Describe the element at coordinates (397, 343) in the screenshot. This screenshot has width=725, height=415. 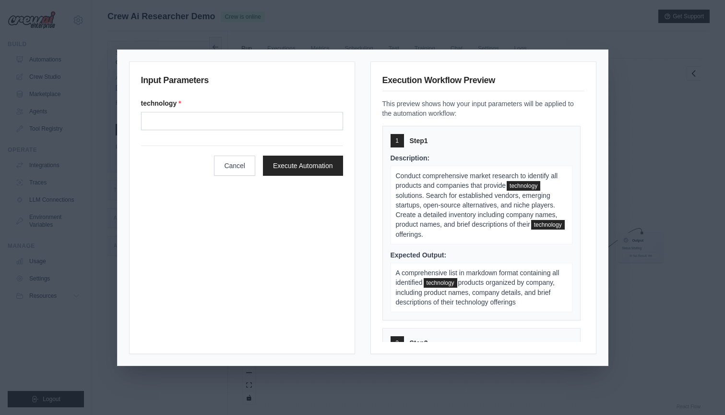
I see `span: 2` at that location.